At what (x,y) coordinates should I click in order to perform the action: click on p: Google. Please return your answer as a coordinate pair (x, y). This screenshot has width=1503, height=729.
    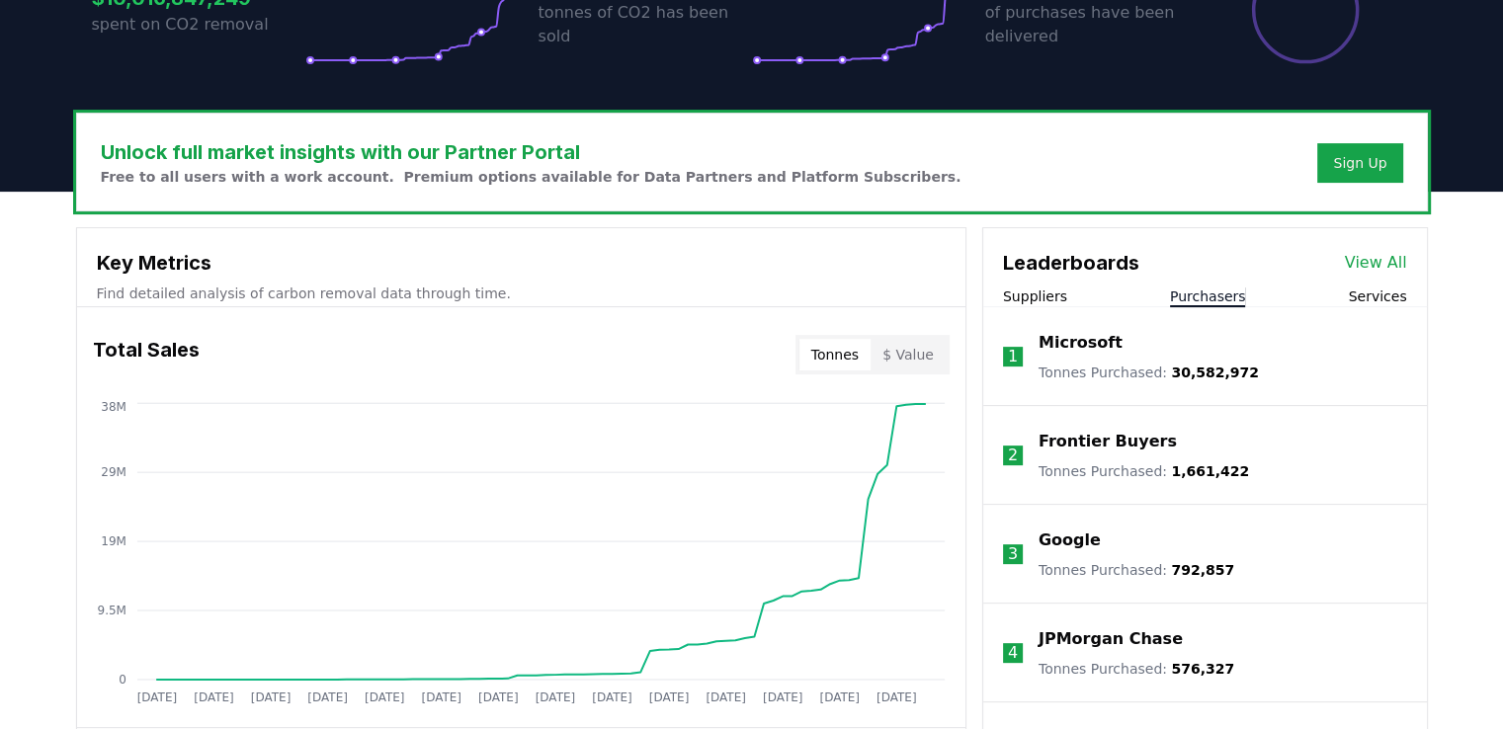
    Looking at the image, I should click on (1069, 541).